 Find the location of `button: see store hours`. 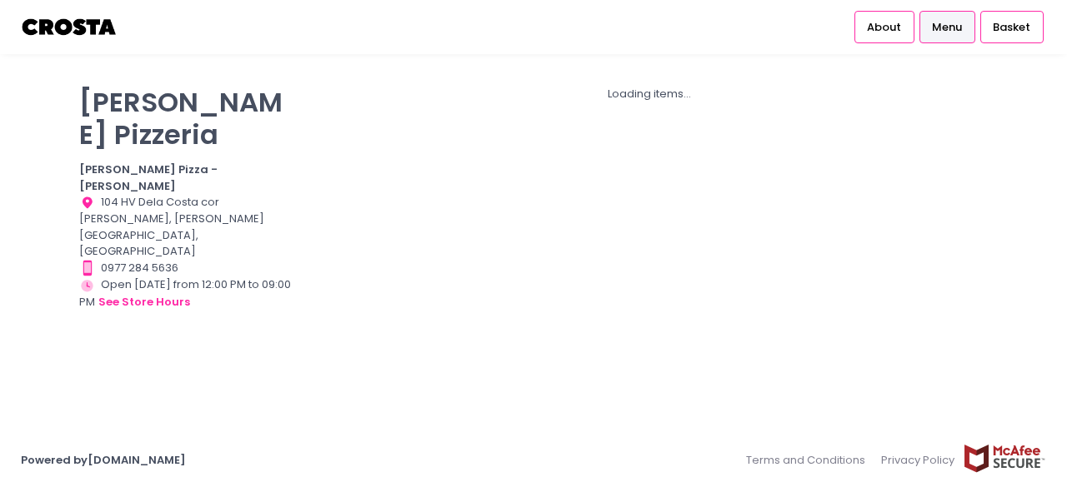

button: see store hours is located at coordinates (144, 302).